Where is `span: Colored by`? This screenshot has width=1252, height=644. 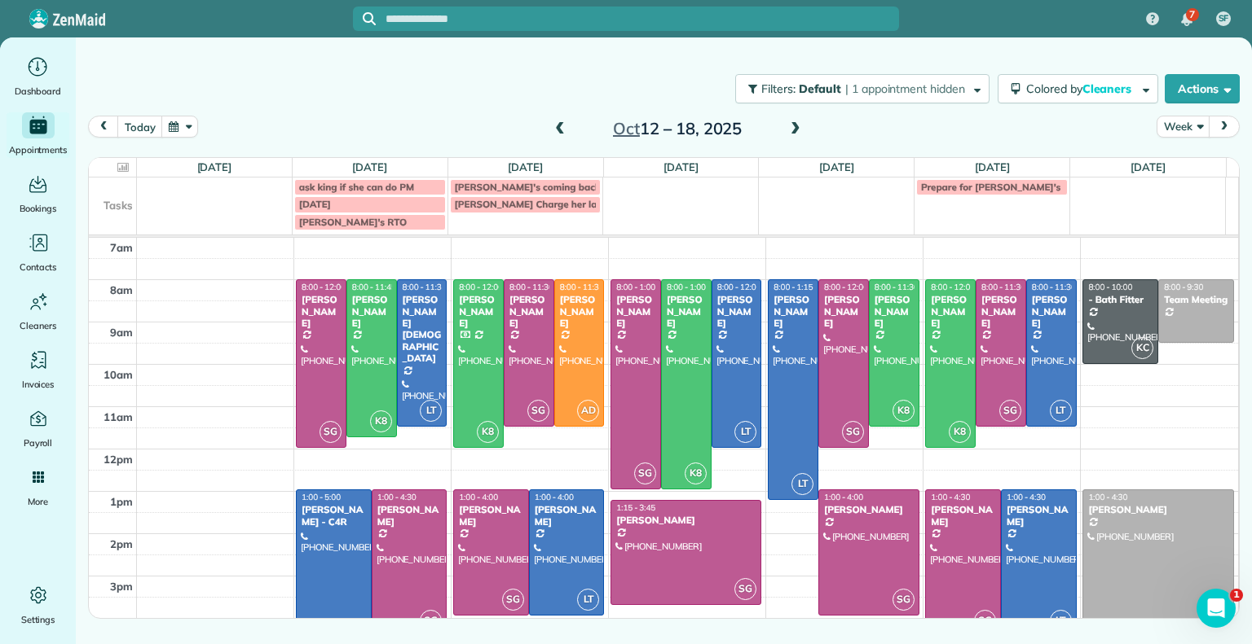
span: Colored by is located at coordinates (1081, 89).